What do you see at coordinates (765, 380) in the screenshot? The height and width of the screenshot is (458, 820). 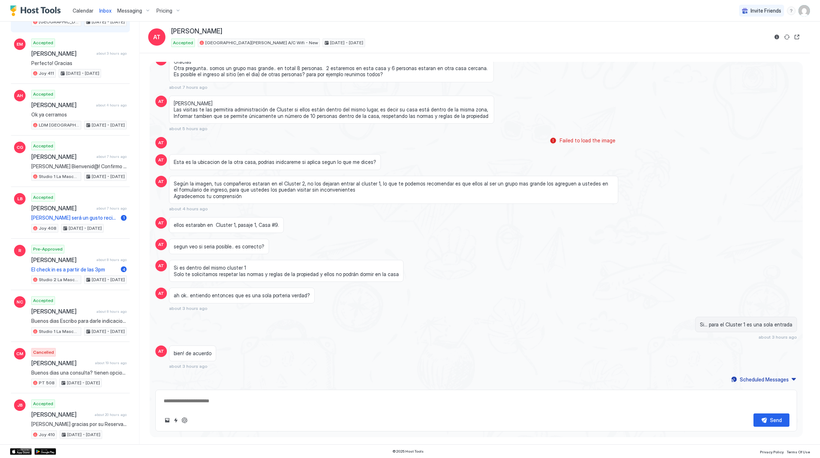 I see `div: Scheduled Messages` at bounding box center [765, 380].